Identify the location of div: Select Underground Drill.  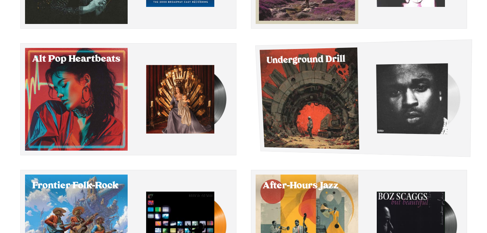
(310, 98).